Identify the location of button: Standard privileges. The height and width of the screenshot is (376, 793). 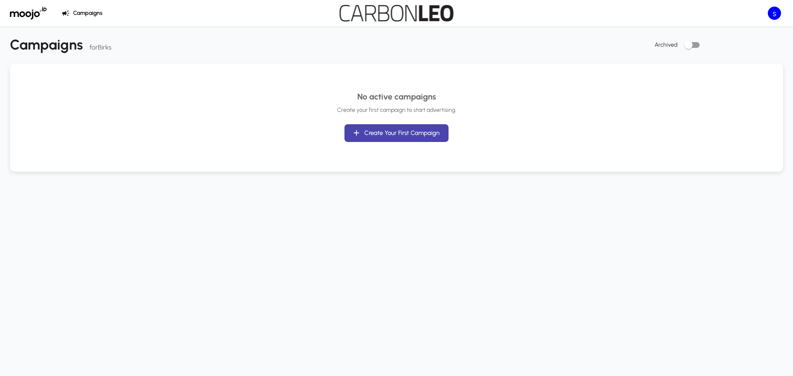
(775, 13).